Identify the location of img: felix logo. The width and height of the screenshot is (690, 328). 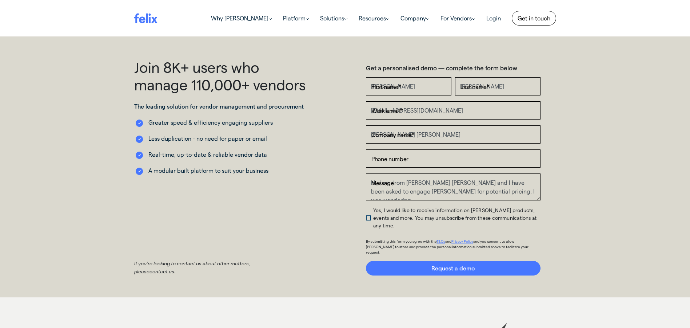
(146, 18).